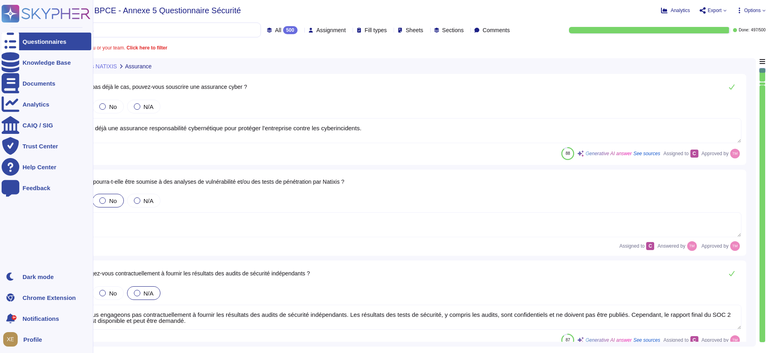 This screenshot has height=353, width=772. I want to click on span: Sheets, so click(414, 30).